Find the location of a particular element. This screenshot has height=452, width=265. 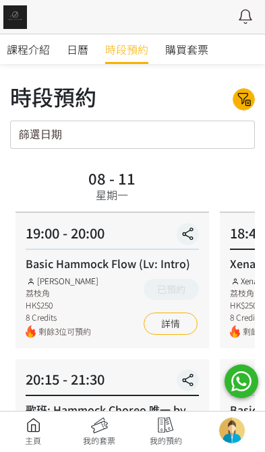

span: 課程介紹 is located at coordinates (28, 49).